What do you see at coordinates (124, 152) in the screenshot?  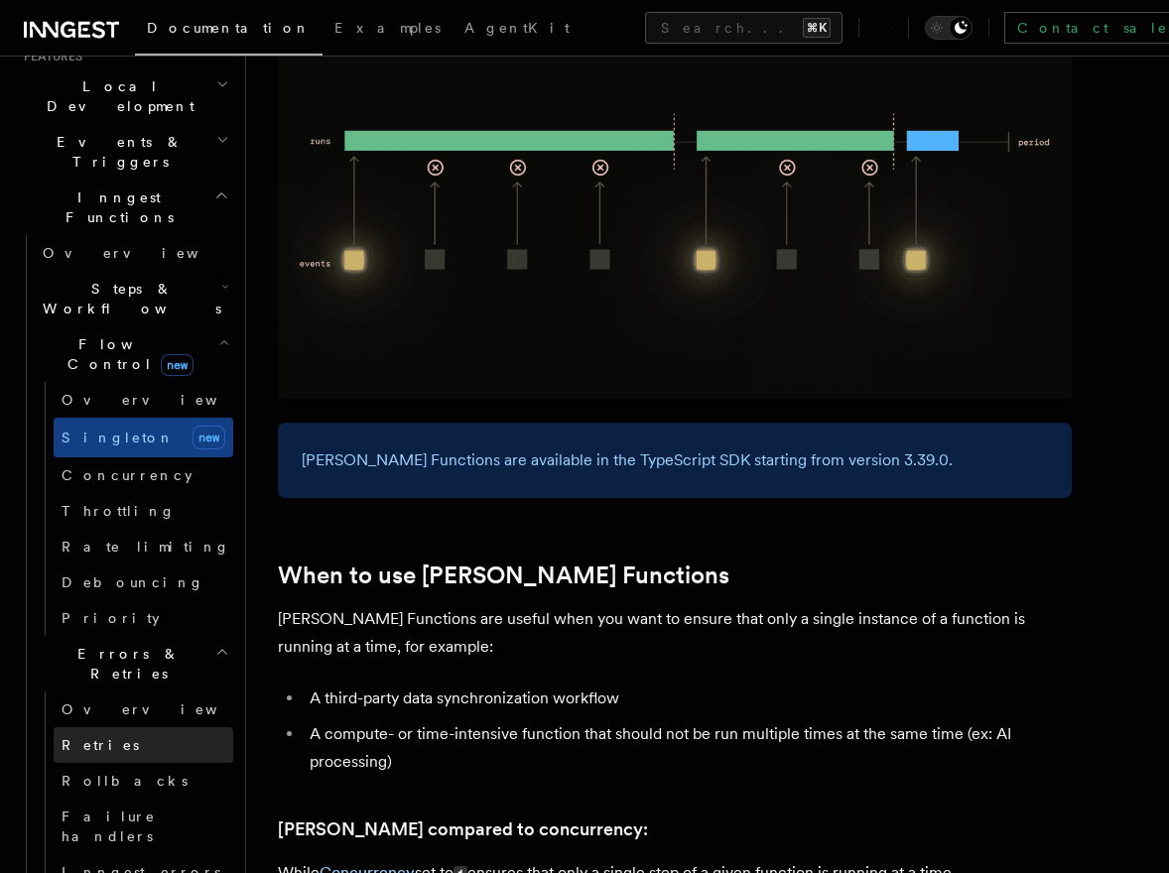 I see `button: Events & Triggers` at bounding box center [124, 152].